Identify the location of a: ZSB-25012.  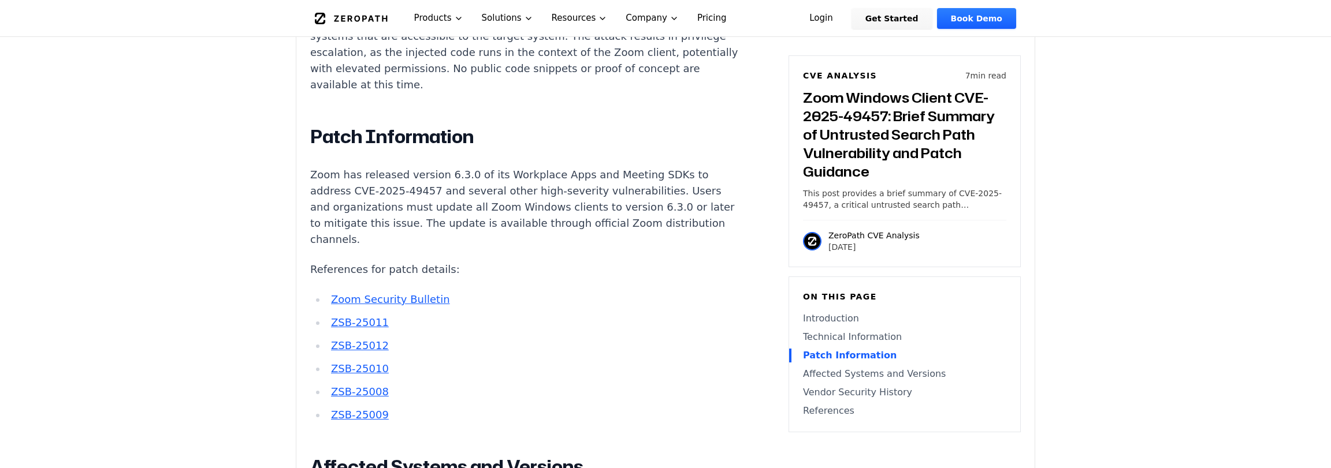
(360, 345).